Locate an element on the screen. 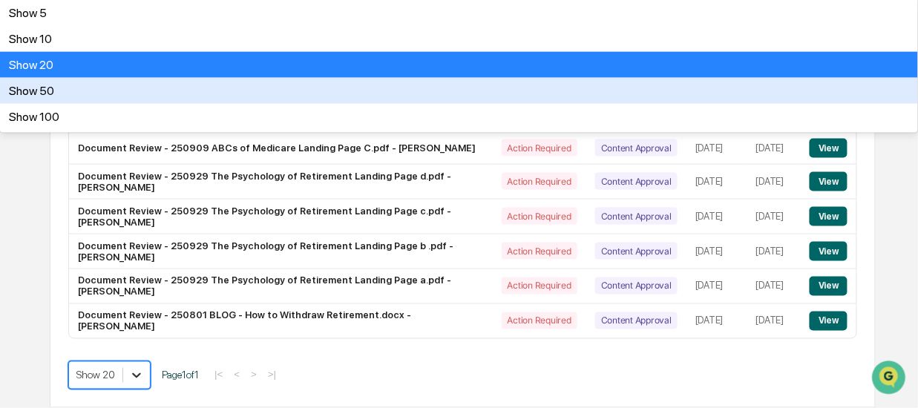 The image size is (918, 408). img: 1746055101610-c473b297-6a78-478c-a979-82029cc54cd1 is located at coordinates (28, 126).